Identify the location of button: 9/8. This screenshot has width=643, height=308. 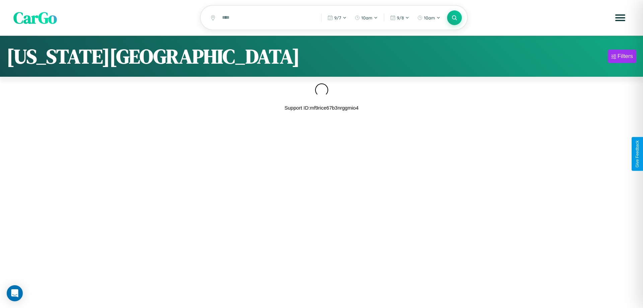
(399, 18).